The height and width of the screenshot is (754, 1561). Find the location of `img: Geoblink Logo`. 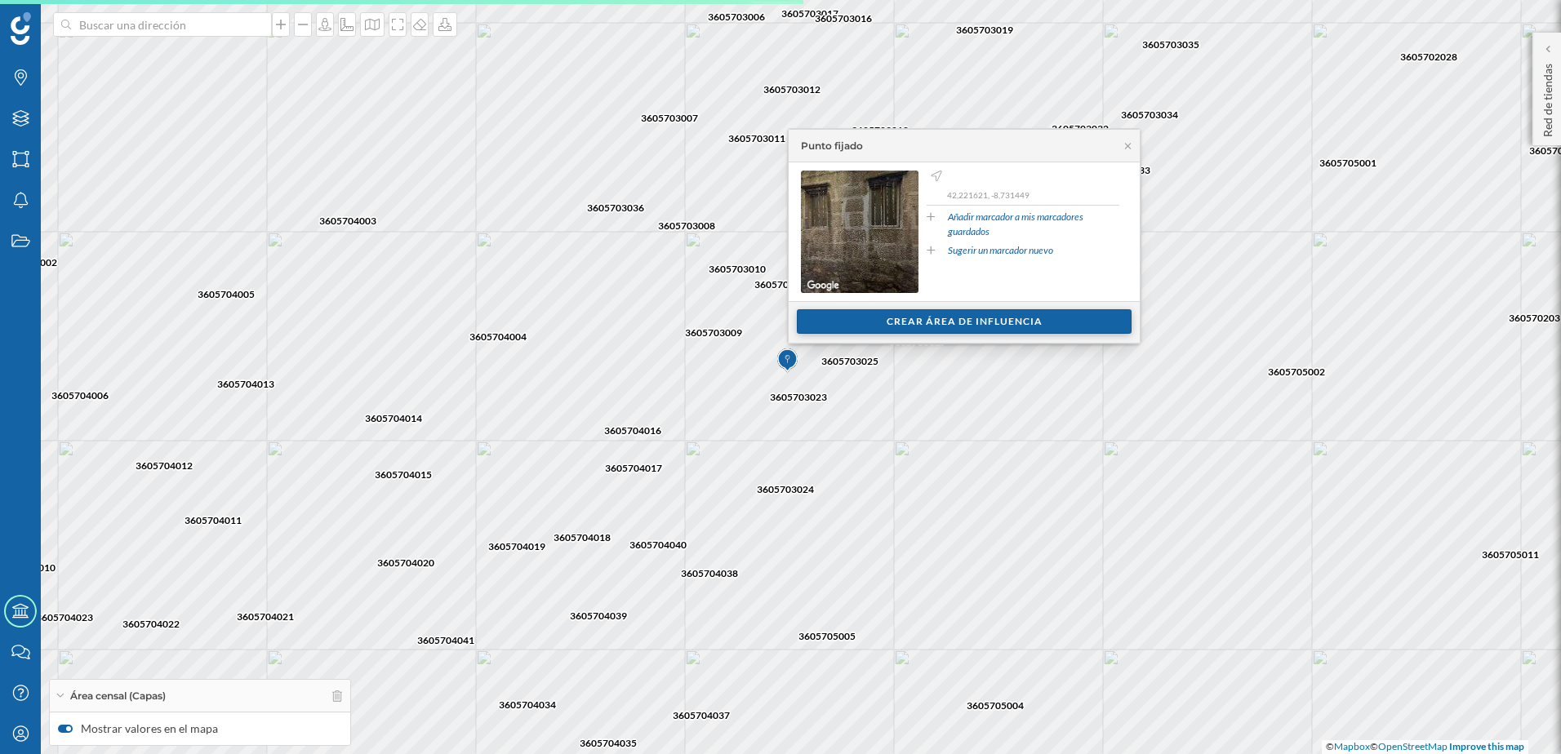

img: Geoblink Logo is located at coordinates (20, 29).